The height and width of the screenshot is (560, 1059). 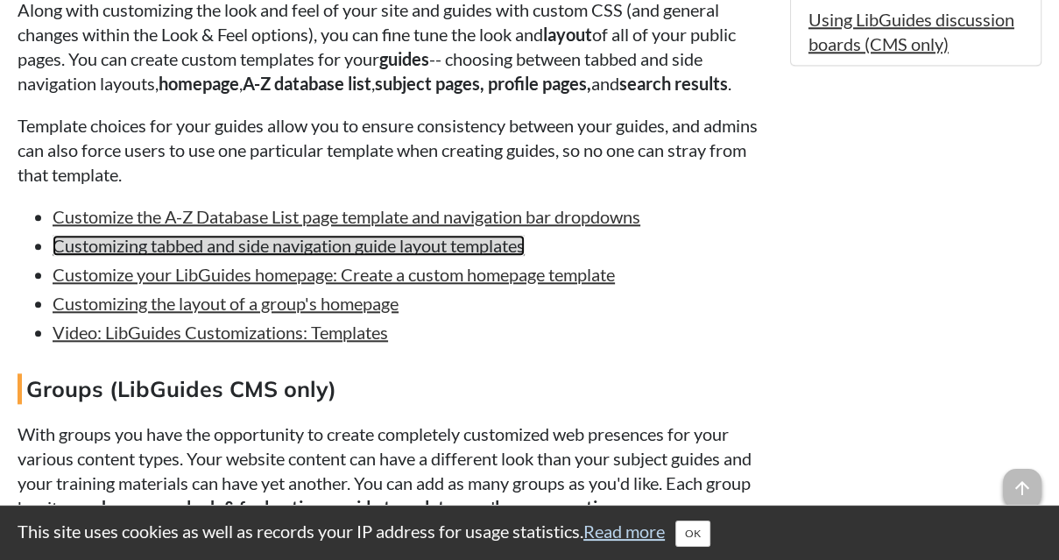 I want to click on a: Video: LibGuides Customizations: Templates, so click(x=220, y=332).